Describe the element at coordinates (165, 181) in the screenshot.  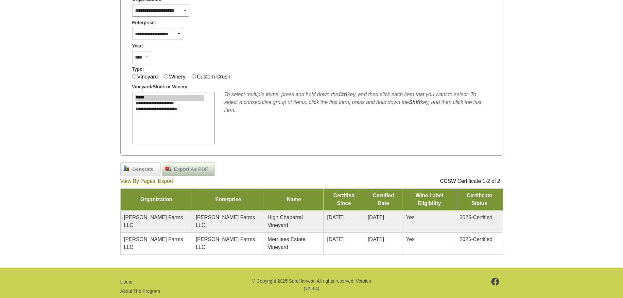
I see `a: Export` at that location.